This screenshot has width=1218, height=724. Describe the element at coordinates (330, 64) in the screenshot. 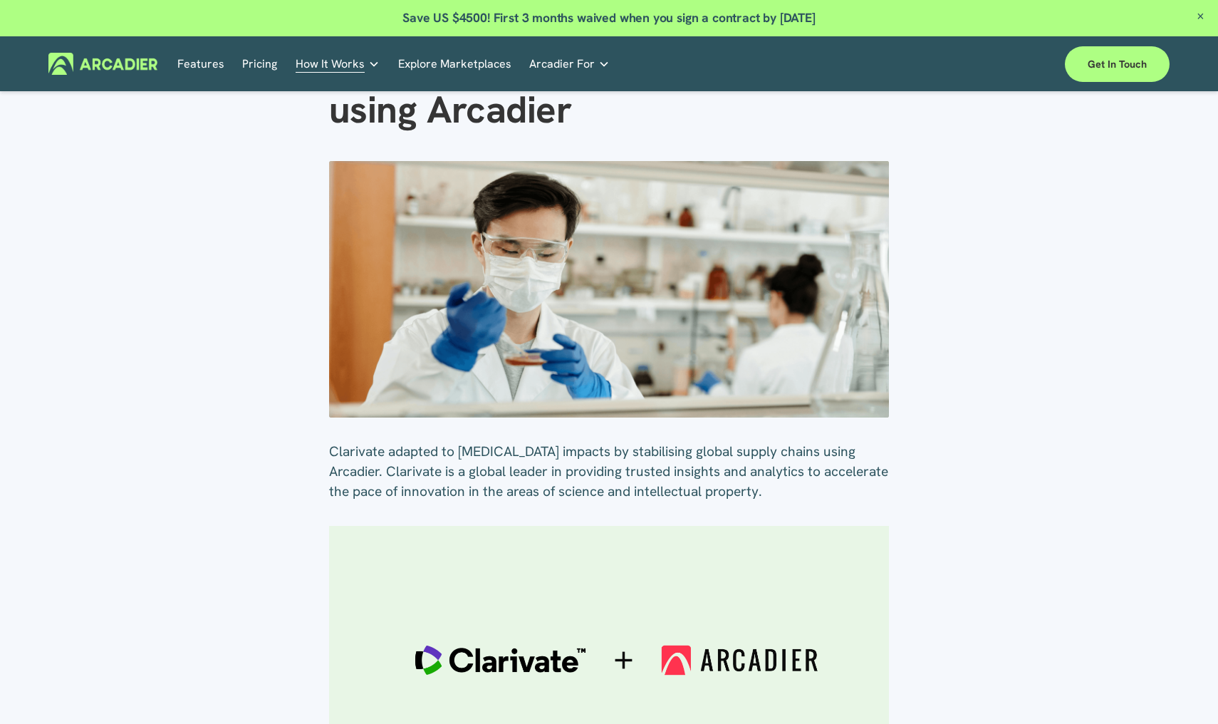

I see `span: How It Works` at that location.